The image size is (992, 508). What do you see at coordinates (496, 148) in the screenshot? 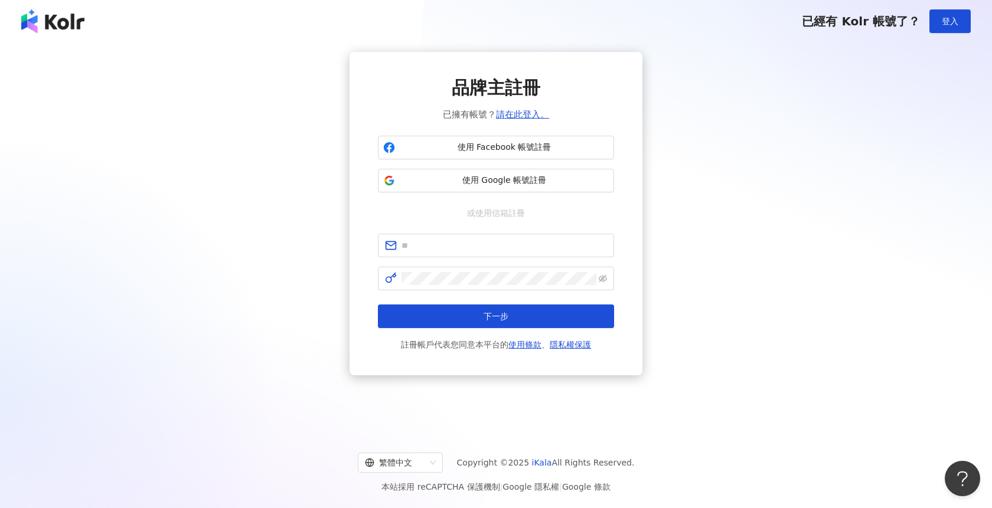
I see `button: 使用 Facebook 帳號註冊` at bounding box center [496, 148].